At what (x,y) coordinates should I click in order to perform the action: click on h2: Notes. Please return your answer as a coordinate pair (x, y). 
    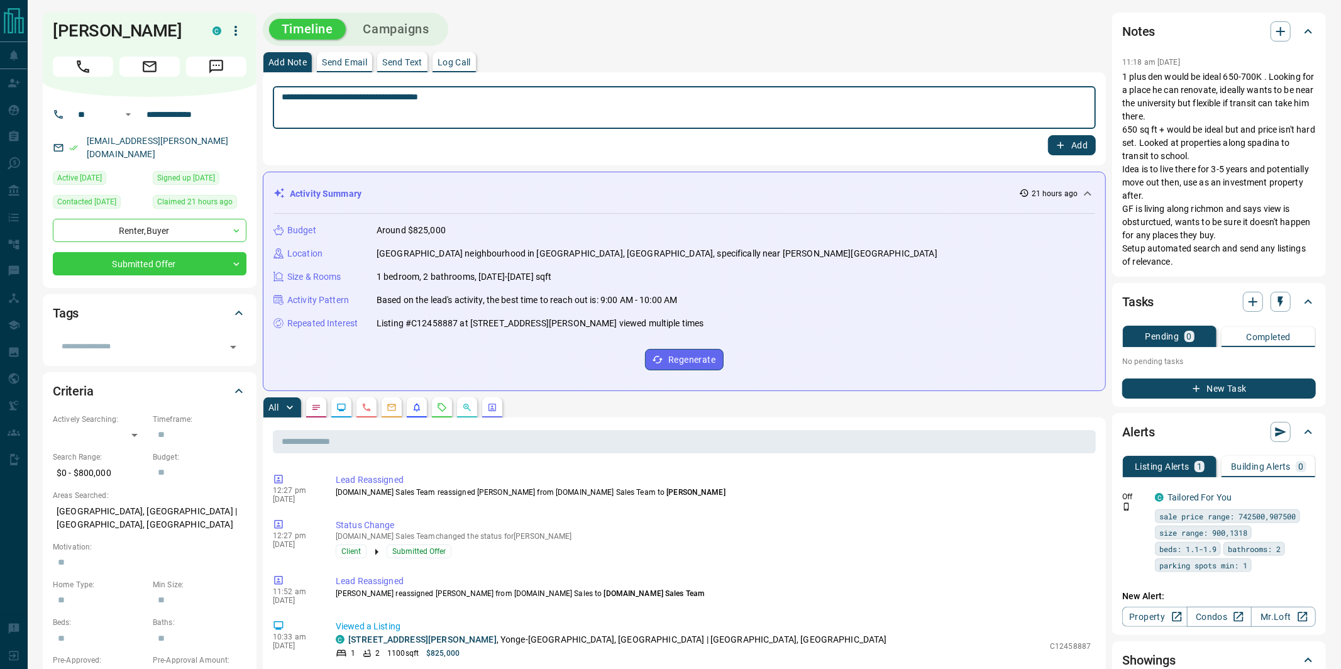
    Looking at the image, I should click on (1139, 31).